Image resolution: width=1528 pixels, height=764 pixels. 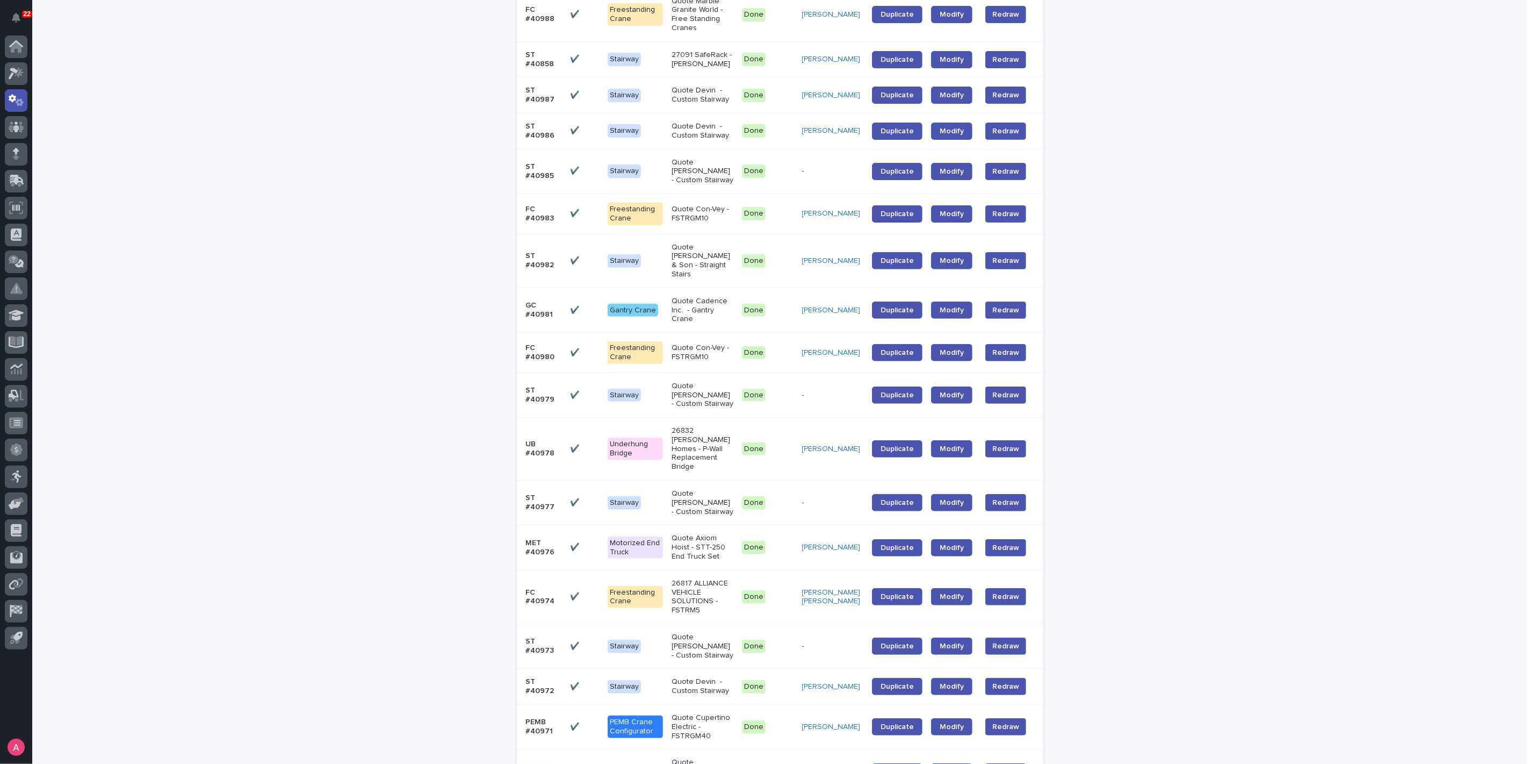 I want to click on p: GC #40981, so click(x=543, y=310).